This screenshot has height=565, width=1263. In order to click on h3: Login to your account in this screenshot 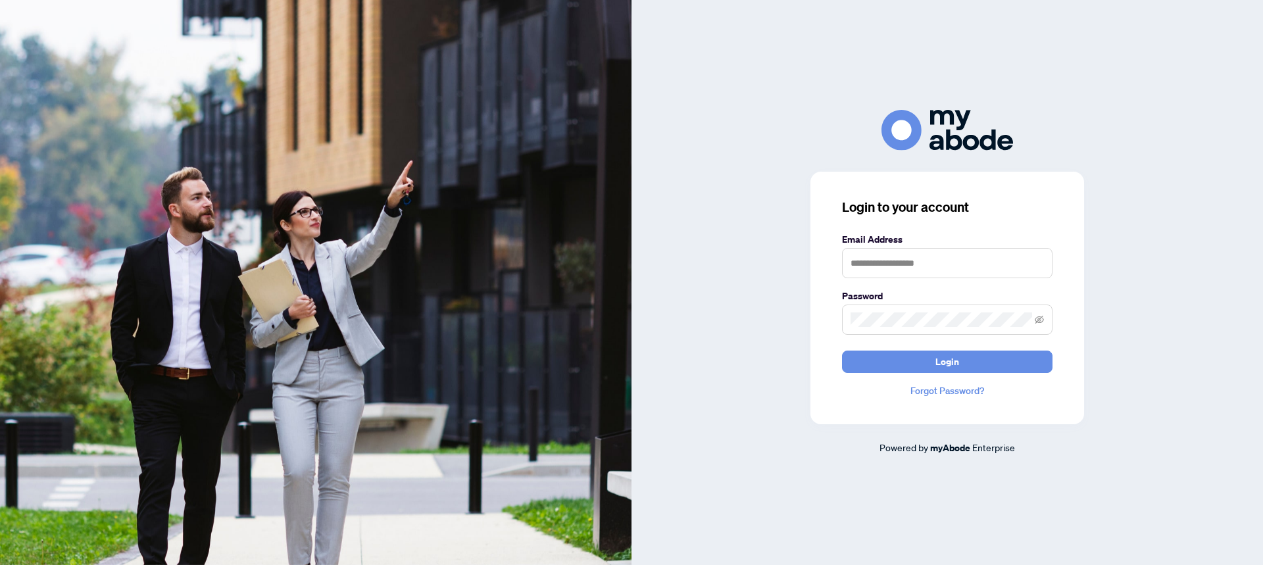, I will do `click(948, 207)`.